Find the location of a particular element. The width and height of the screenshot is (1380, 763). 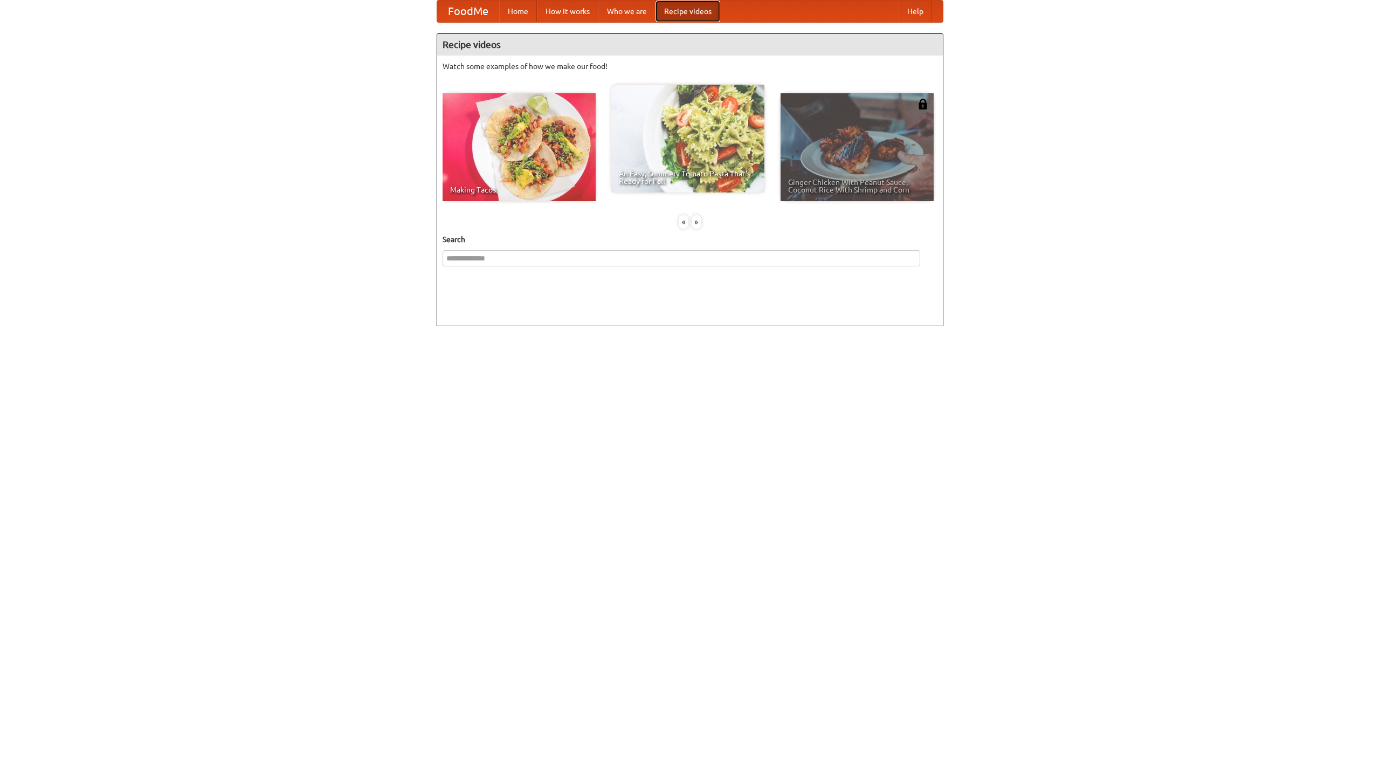

a: Recipe videos is located at coordinates (688, 11).